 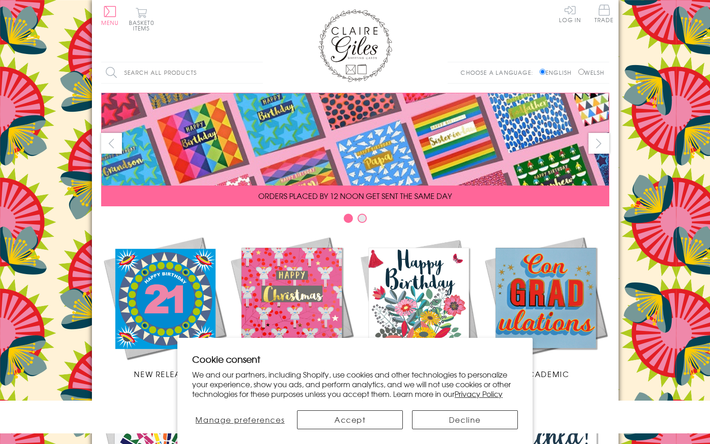 What do you see at coordinates (182, 72) in the screenshot?
I see `input: Search all products` at bounding box center [182, 72].